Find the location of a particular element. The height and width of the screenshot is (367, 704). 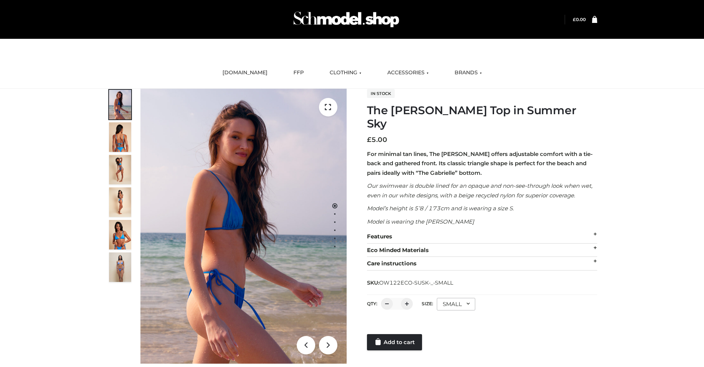

span: OW122ECO-SUSK-_-SMALL is located at coordinates (416, 283).